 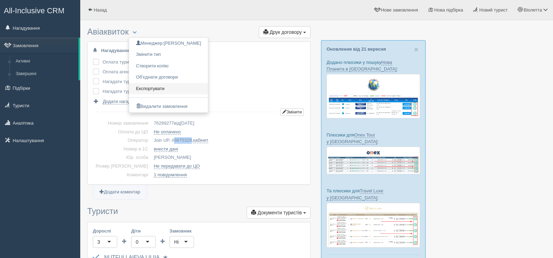 What do you see at coordinates (143, 231) in the screenshot?
I see `label: Діти` at bounding box center [143, 231].